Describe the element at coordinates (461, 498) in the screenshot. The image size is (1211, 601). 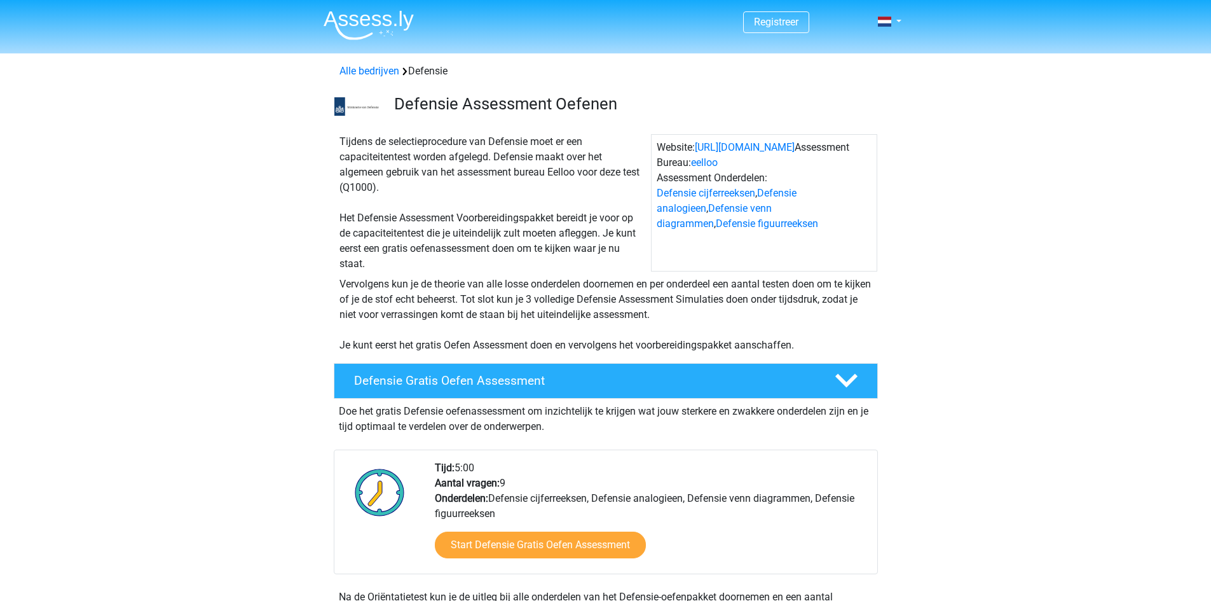
I see `b: Onderdelen:` at that location.